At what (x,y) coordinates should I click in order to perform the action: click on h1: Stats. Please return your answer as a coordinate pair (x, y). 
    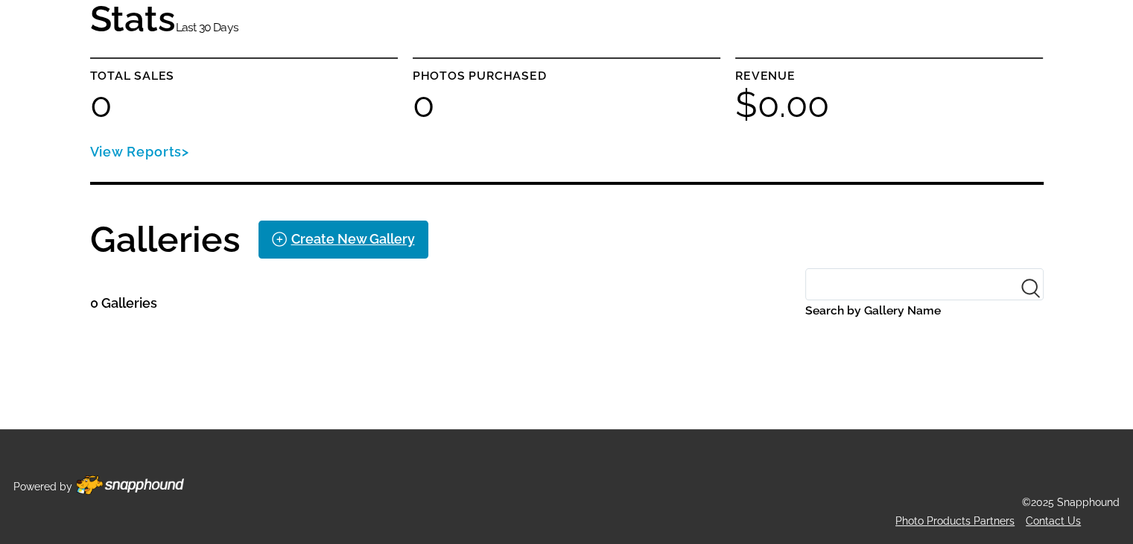
    Looking at the image, I should click on (165, 20).